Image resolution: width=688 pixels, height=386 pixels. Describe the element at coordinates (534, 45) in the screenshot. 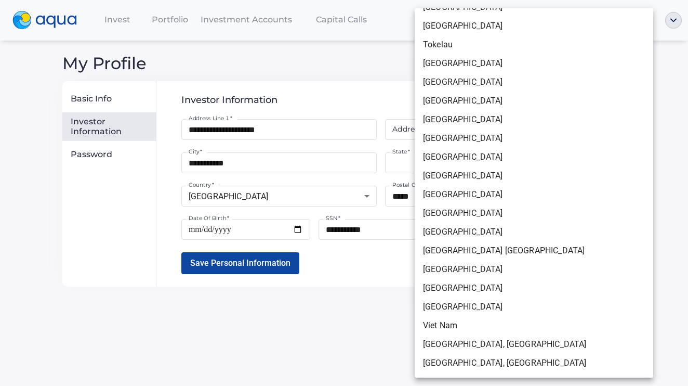

I see `li: Tokelau` at that location.